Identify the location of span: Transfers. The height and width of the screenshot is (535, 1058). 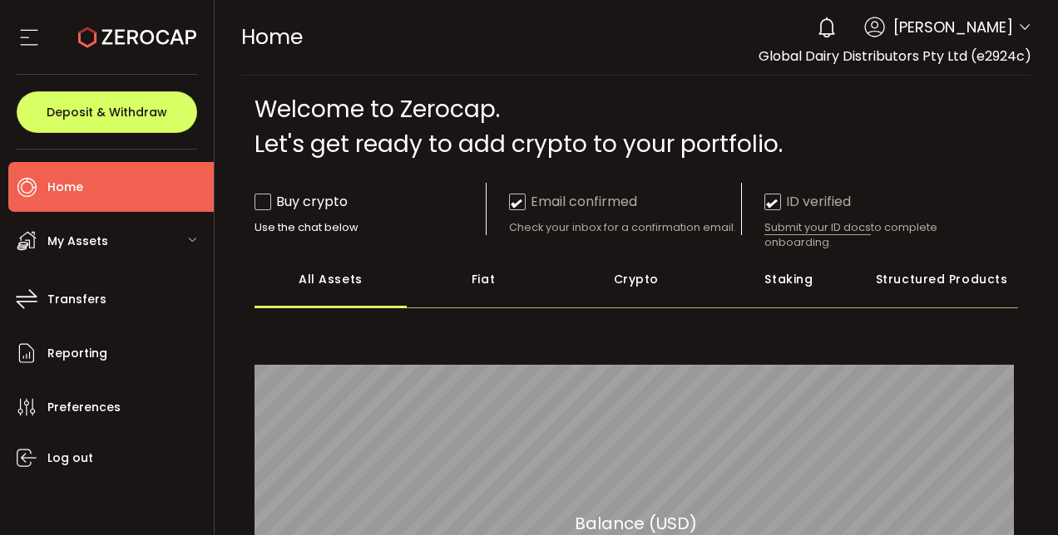
(76, 299).